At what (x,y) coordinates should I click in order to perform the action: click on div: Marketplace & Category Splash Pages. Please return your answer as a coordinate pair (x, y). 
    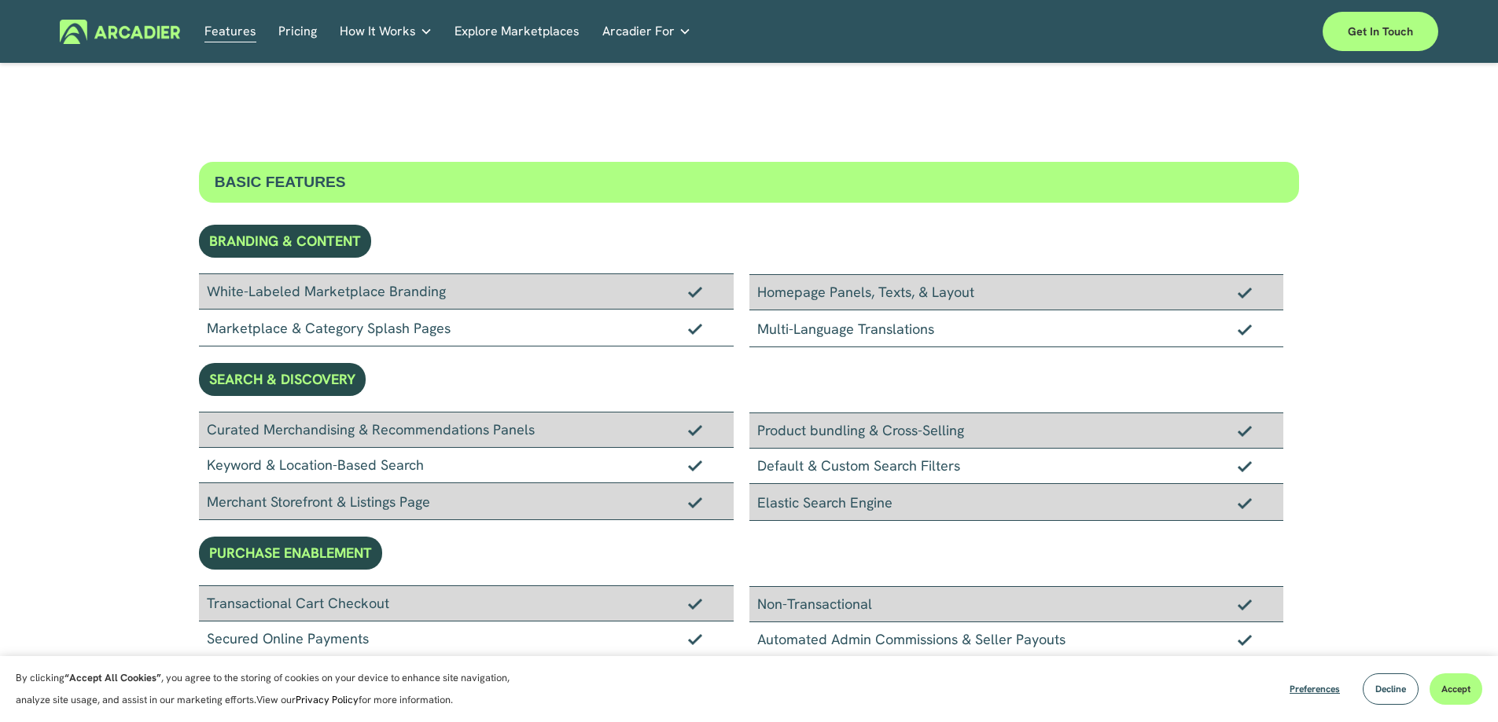
    Looking at the image, I should click on (466, 328).